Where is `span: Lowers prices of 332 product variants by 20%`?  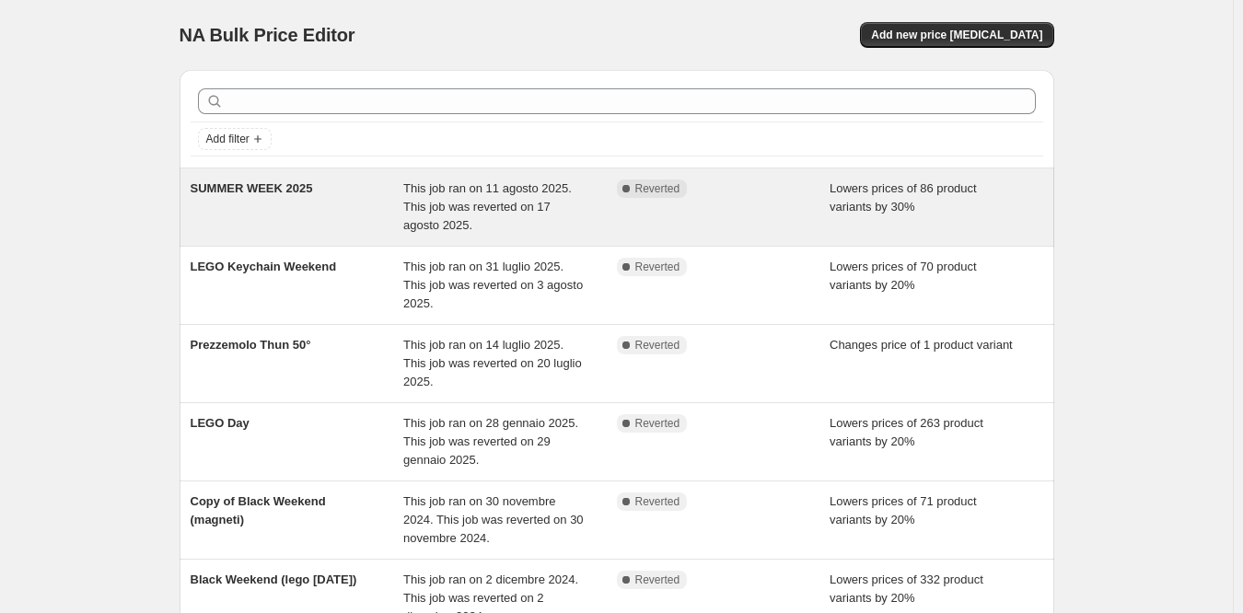 span: Lowers prices of 332 product variants by 20% is located at coordinates (906, 588).